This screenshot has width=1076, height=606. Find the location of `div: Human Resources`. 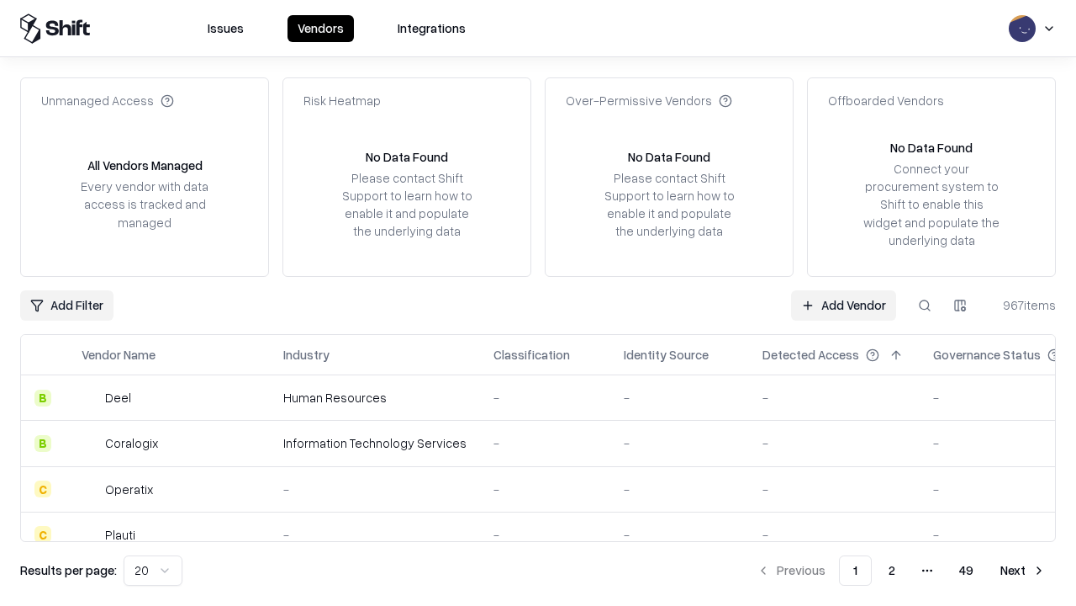

div: Human Resources is located at coordinates (375, 397).